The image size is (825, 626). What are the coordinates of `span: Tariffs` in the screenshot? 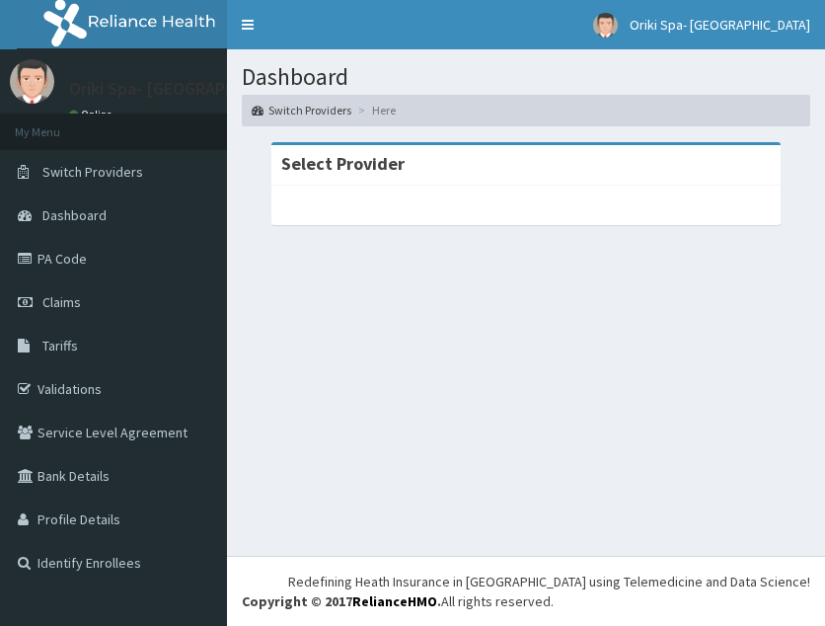 It's located at (60, 345).